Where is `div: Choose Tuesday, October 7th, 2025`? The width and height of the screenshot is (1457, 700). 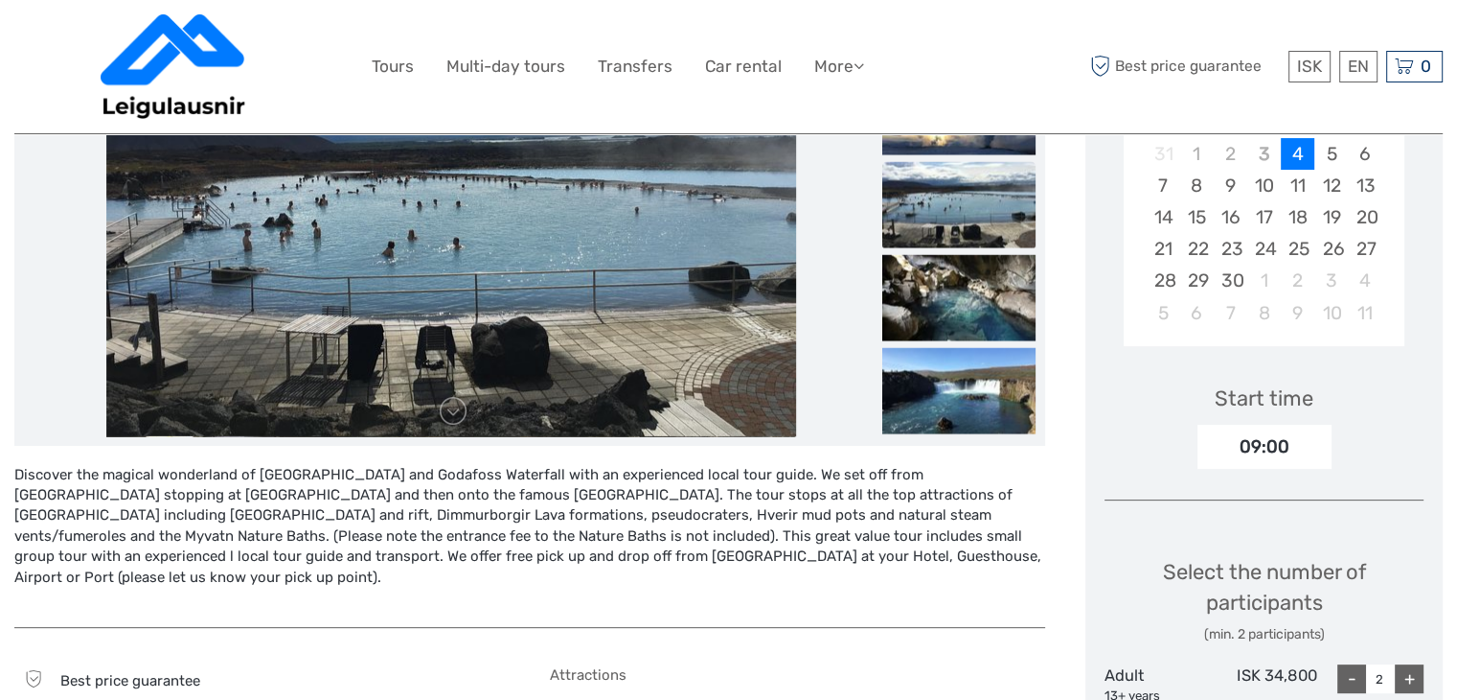
div: Choose Tuesday, October 7th, 2025 is located at coordinates (1230, 312).